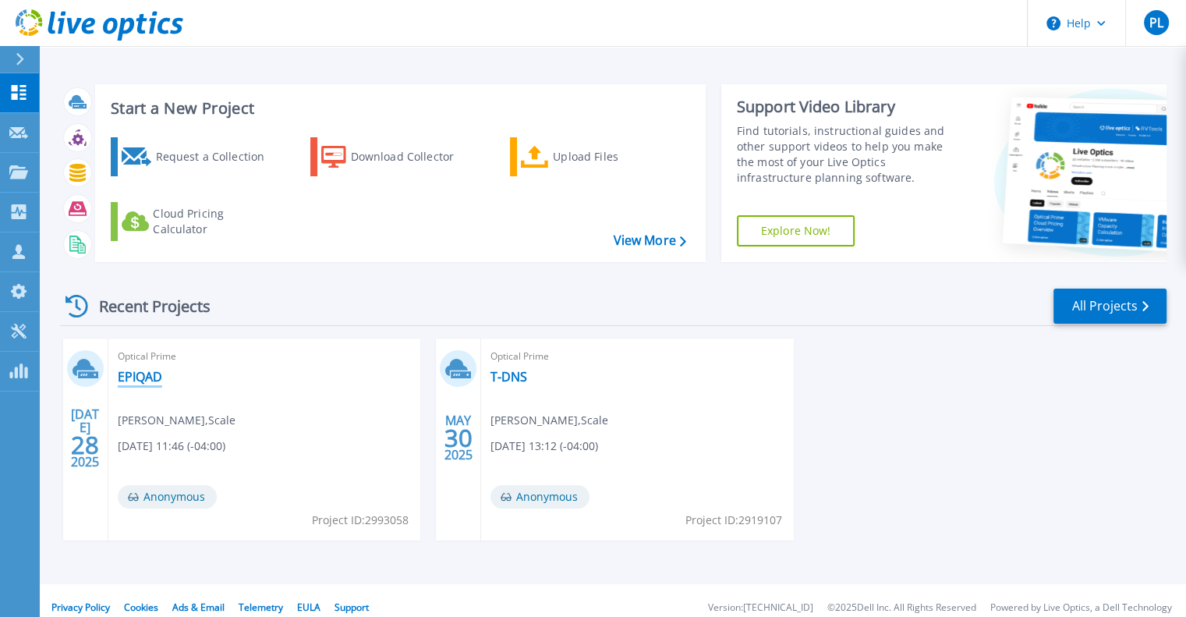 The width and height of the screenshot is (1186, 617). What do you see at coordinates (360, 520) in the screenshot?
I see `span: Project ID: 2993058` at bounding box center [360, 520].